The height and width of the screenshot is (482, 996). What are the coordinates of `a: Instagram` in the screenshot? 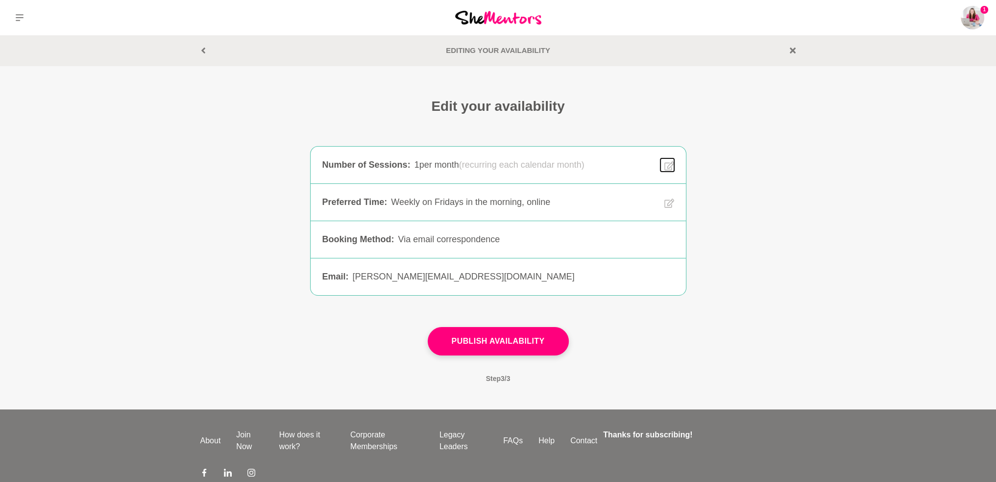 It's located at (251, 474).